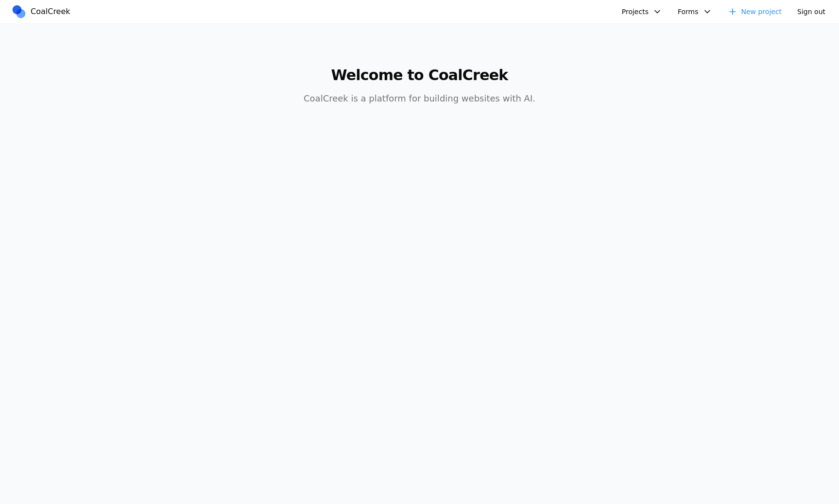  What do you see at coordinates (811, 12) in the screenshot?
I see `button: Sign out` at bounding box center [811, 12].